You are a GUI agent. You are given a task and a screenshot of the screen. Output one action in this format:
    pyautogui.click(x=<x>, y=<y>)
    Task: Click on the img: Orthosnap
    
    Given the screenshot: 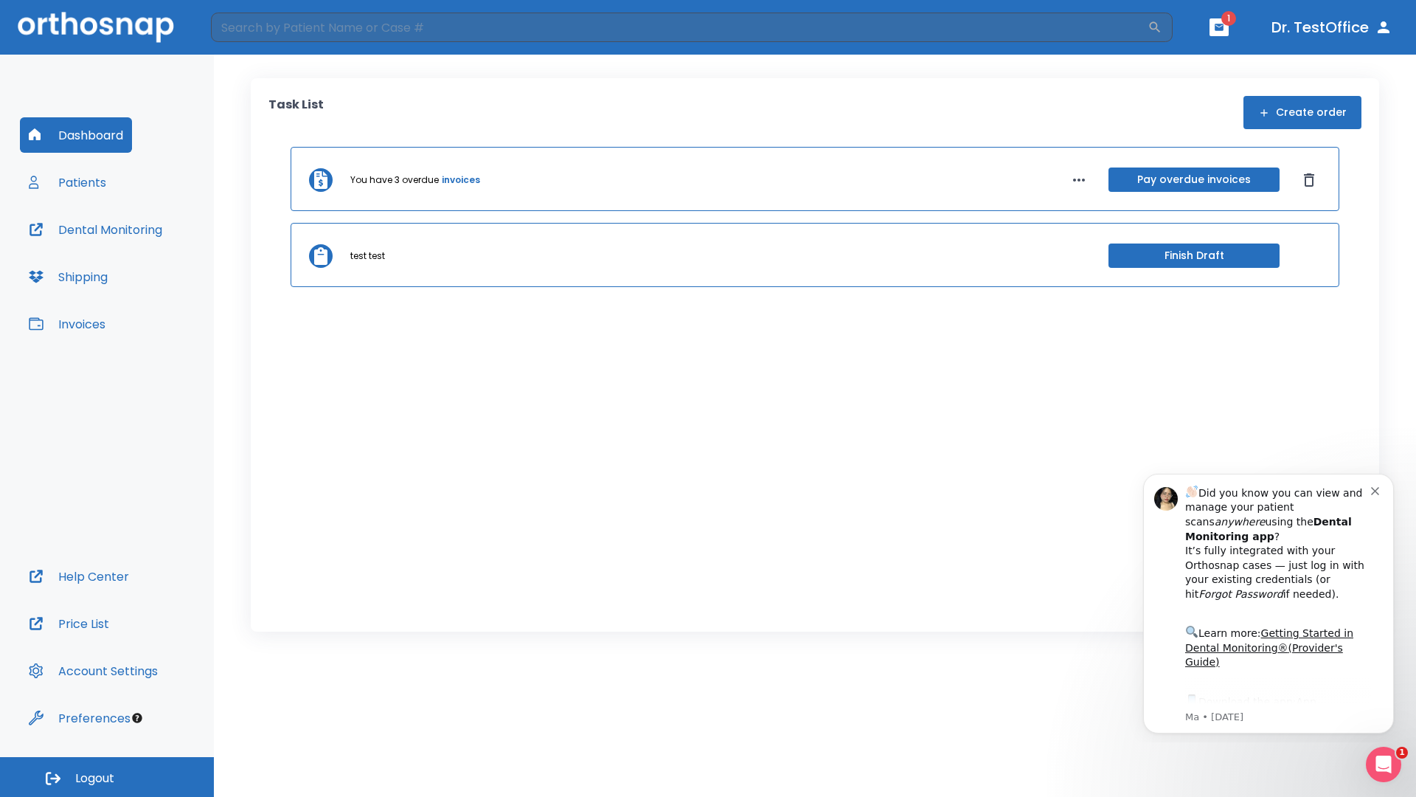 What is the action you would take?
    pyautogui.click(x=96, y=27)
    